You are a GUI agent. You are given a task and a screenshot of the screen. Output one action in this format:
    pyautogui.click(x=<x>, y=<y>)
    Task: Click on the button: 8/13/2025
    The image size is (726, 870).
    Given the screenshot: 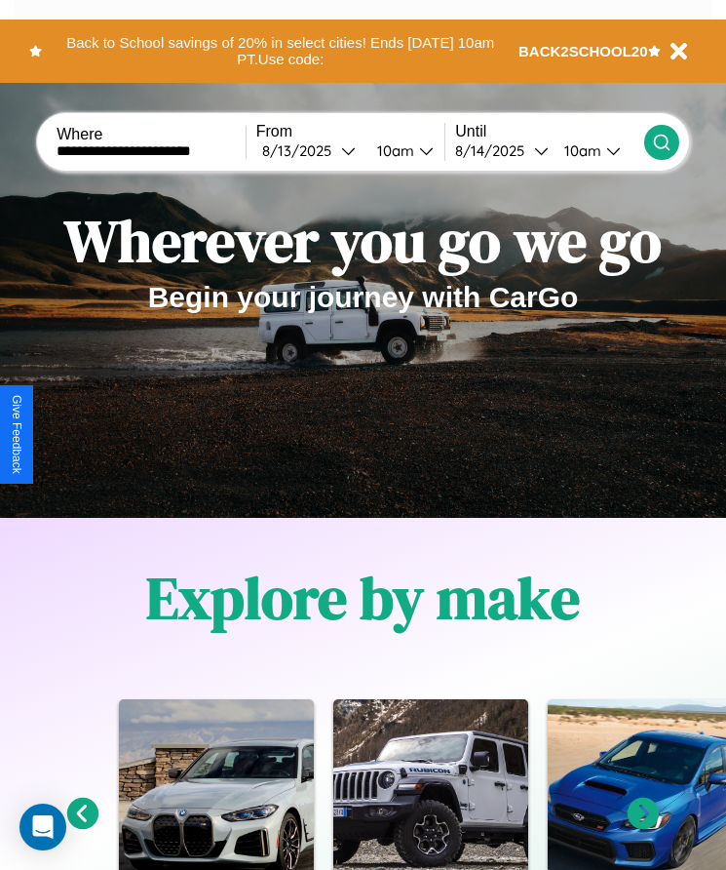 What is the action you would take?
    pyautogui.click(x=309, y=150)
    